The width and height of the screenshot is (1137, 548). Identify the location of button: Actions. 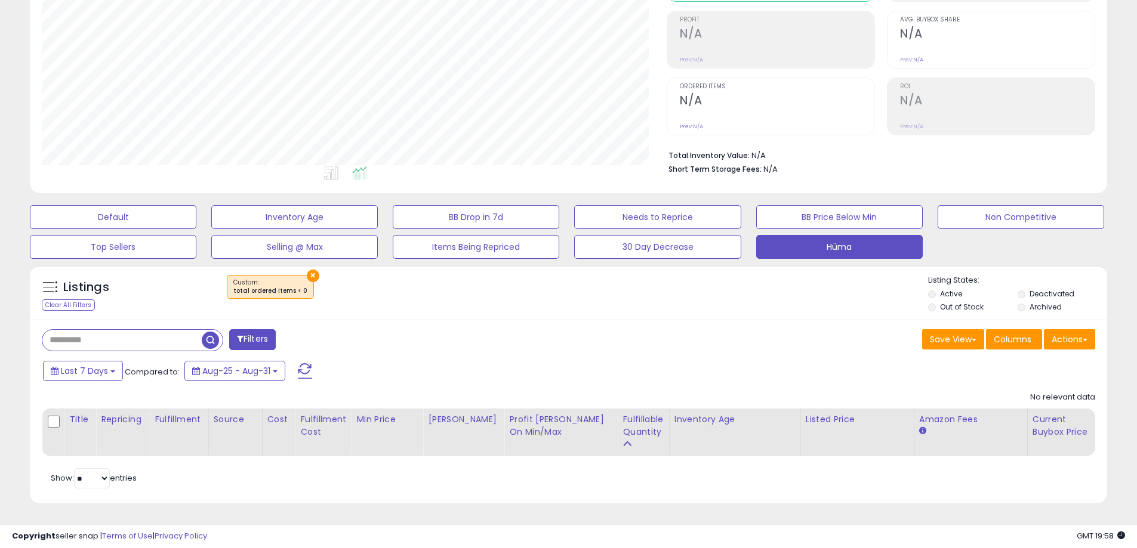
(1069, 340).